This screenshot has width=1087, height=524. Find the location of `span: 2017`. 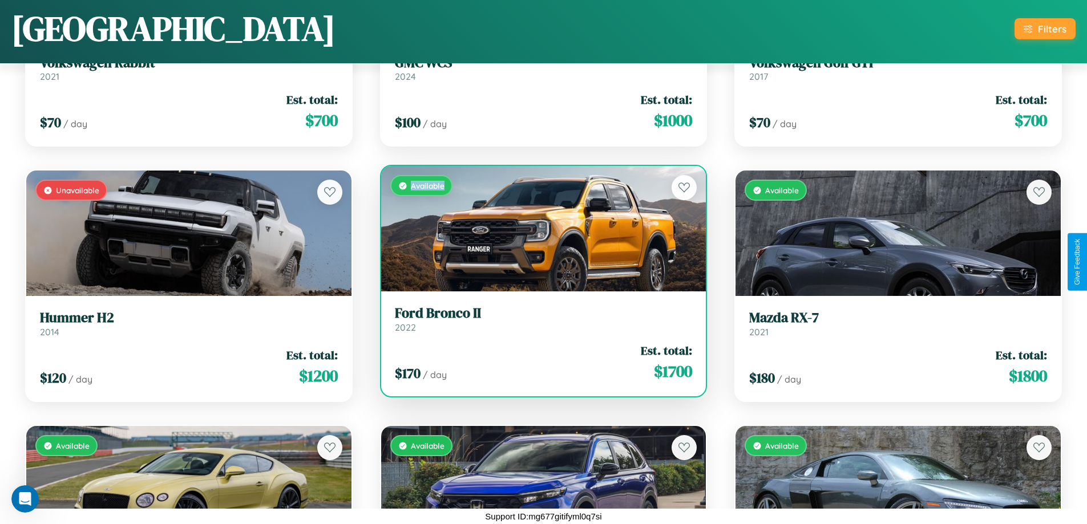

span: 2017 is located at coordinates (758, 76).